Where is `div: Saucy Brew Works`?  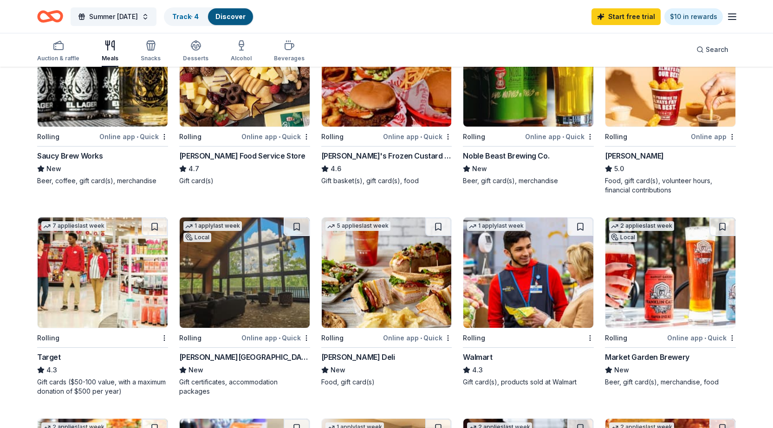 div: Saucy Brew Works is located at coordinates (70, 156).